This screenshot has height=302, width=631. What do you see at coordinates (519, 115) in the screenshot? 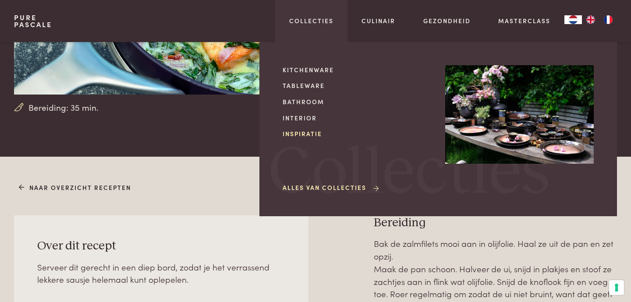
I see `img: Collecties` at bounding box center [519, 115].